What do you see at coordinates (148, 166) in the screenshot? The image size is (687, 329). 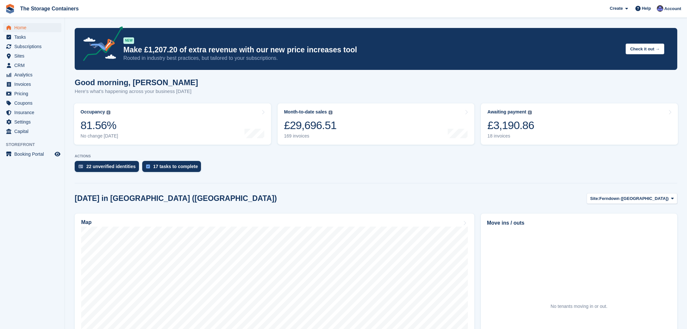 I see `img: task-75834270c22a3079a89374b754ae025e5fb1db73e45f91037f5363f120a921f8.svg` at bounding box center [148, 166].